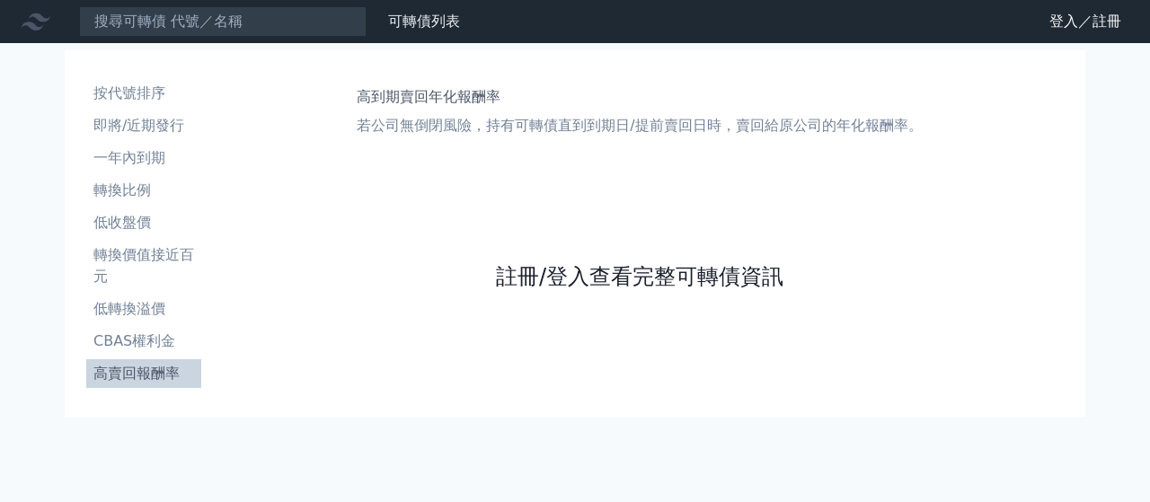 This screenshot has height=502, width=1150. I want to click on li: 按代號排序, so click(144, 93).